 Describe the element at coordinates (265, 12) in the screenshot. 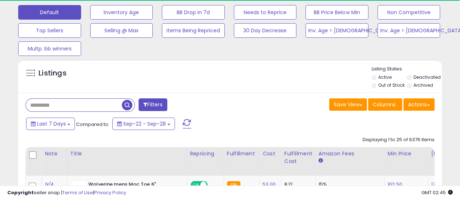

I see `button: Needs to Reprice` at that location.